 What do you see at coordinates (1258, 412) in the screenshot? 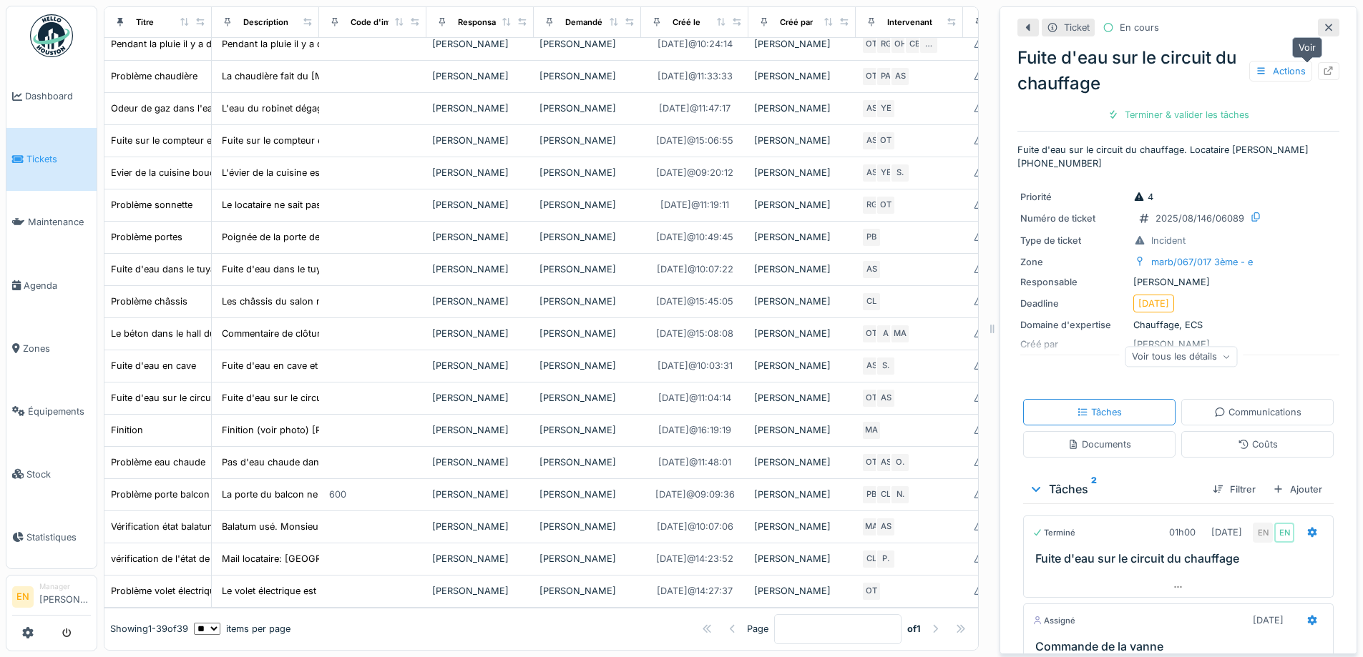
I see `div: Communications` at bounding box center [1258, 412].